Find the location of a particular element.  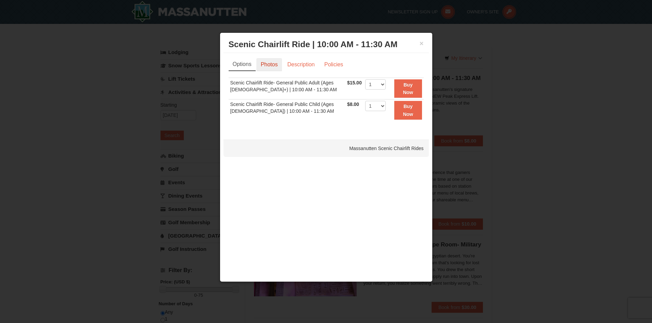

a: Options is located at coordinates (242, 65).